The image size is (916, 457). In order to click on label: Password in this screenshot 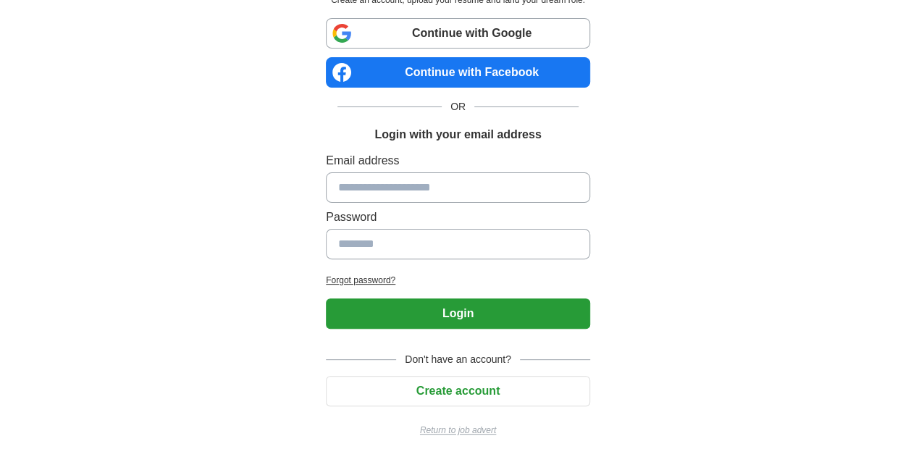, I will do `click(458, 217)`.